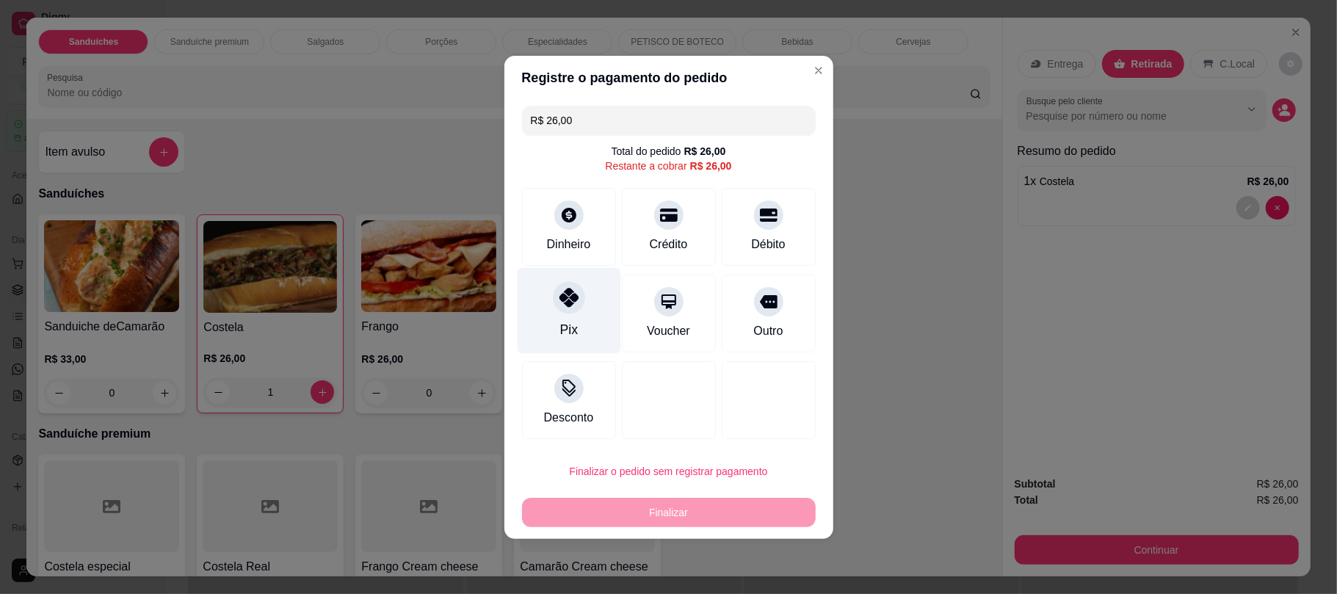 This screenshot has width=1337, height=594. What do you see at coordinates (768, 331) in the screenshot?
I see `div: Outro` at bounding box center [768, 331].